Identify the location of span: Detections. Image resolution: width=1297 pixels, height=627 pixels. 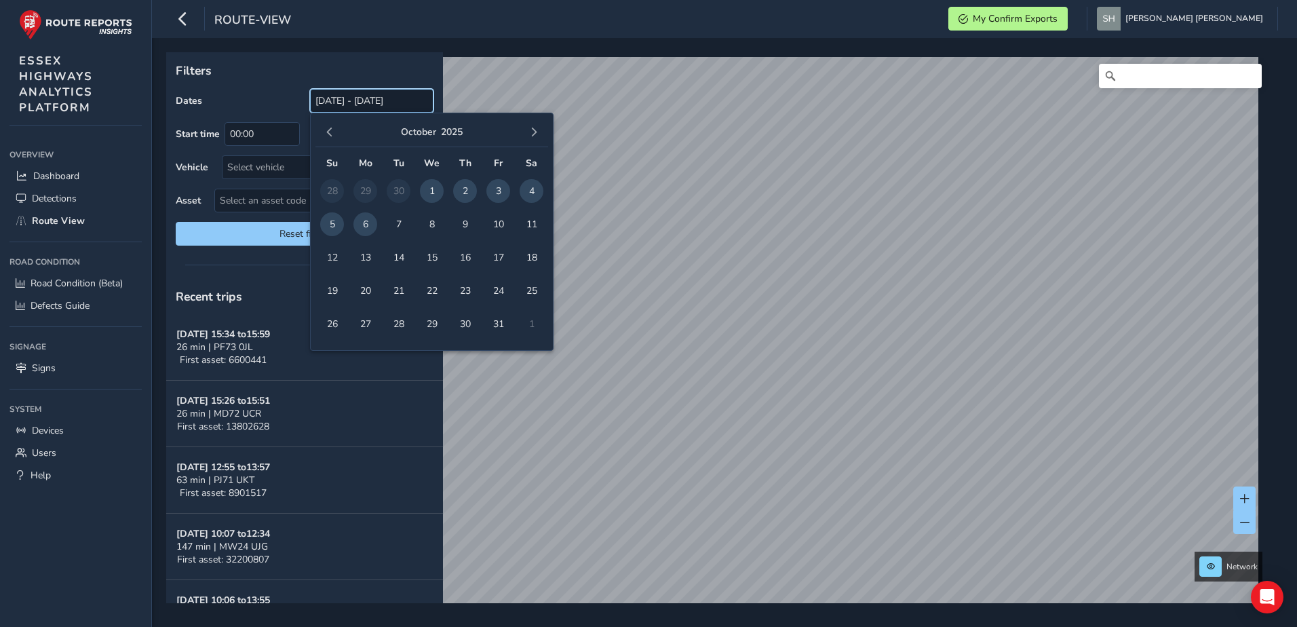
(54, 198).